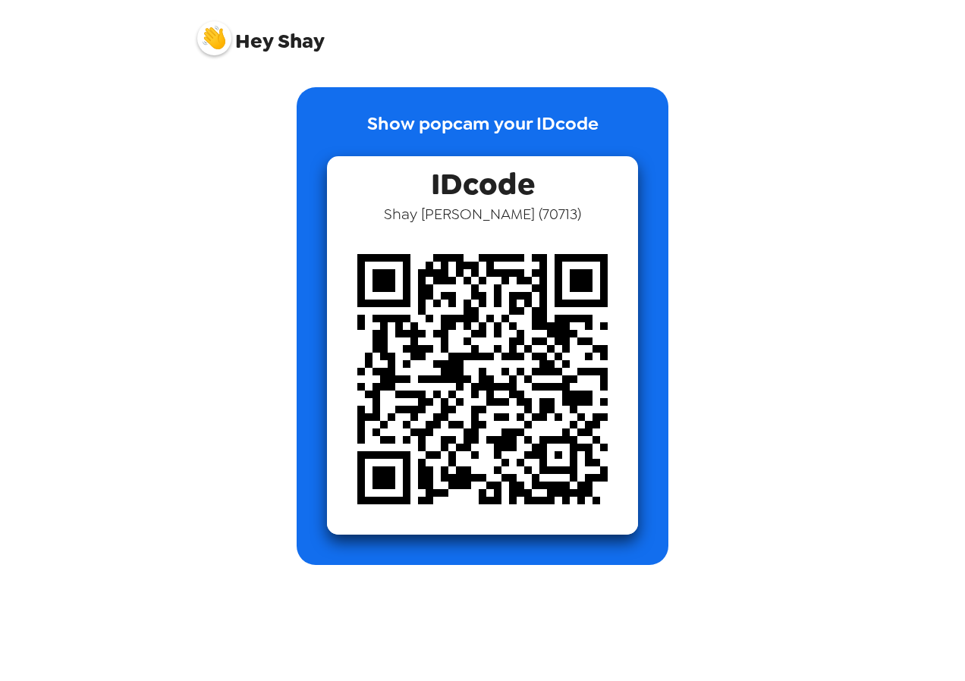 The height and width of the screenshot is (681, 965). Describe the element at coordinates (254, 41) in the screenshot. I see `span: Hey` at that location.